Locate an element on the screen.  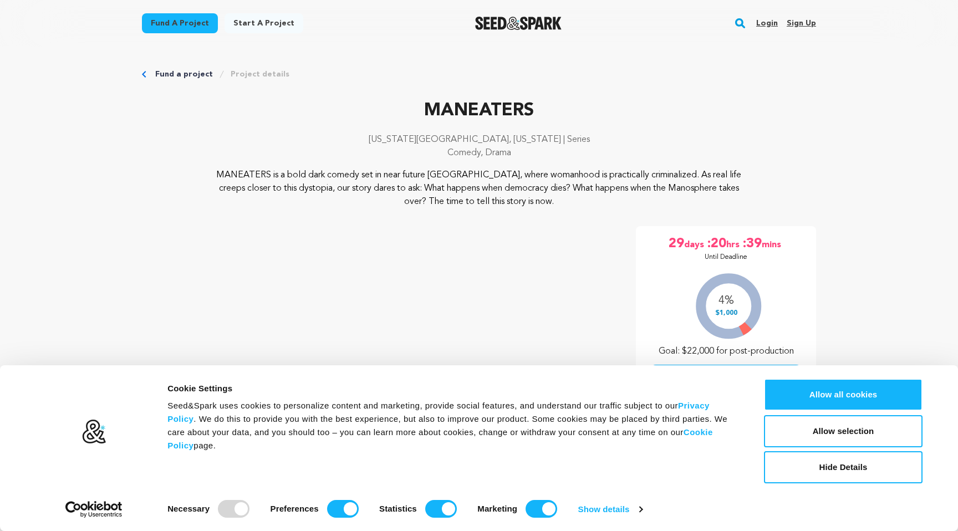
p: Until Deadline is located at coordinates (726, 257).